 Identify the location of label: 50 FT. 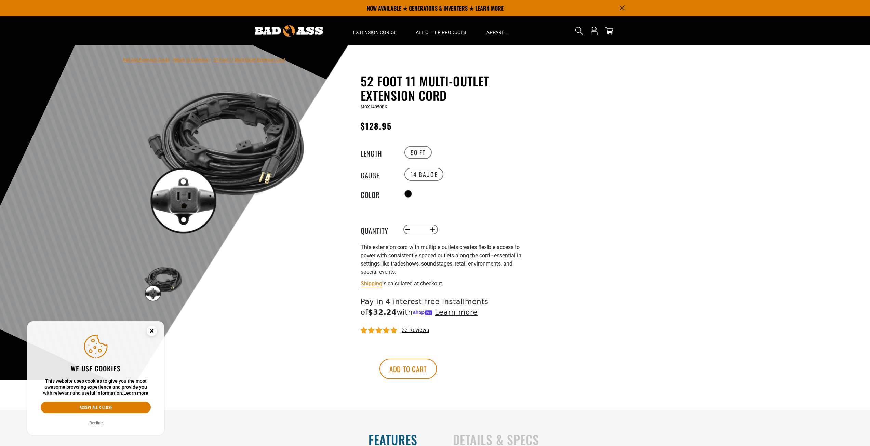
(418, 153).